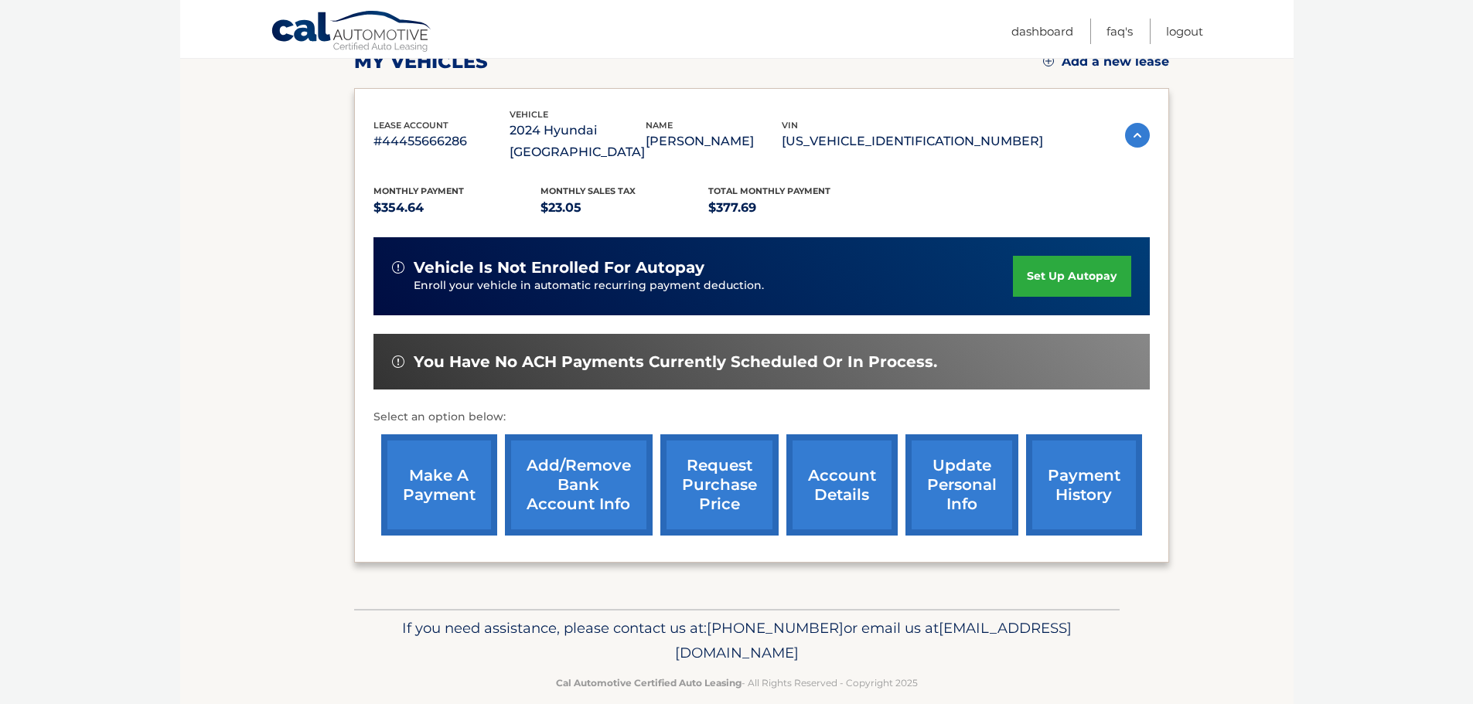 This screenshot has width=1473, height=704. What do you see at coordinates (1071, 276) in the screenshot?
I see `a: set up autopay` at bounding box center [1071, 276].